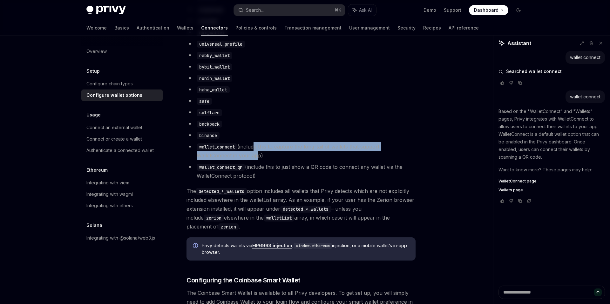 Image resolution: width=610 pixels, height=304 pixels. I want to click on div: Integrating with wagmi, so click(110, 194).